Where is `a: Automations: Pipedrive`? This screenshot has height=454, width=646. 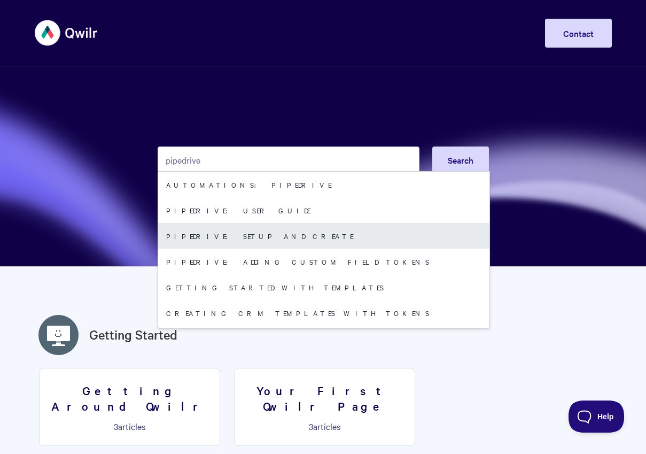 a: Automations: Pipedrive is located at coordinates (324, 184).